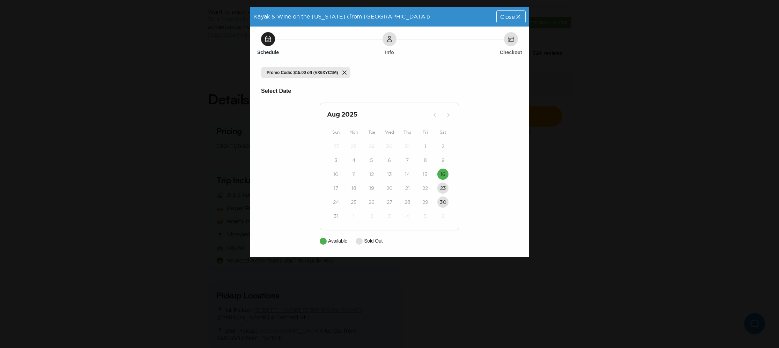  What do you see at coordinates (443, 174) in the screenshot?
I see `time: 16` at bounding box center [443, 174].